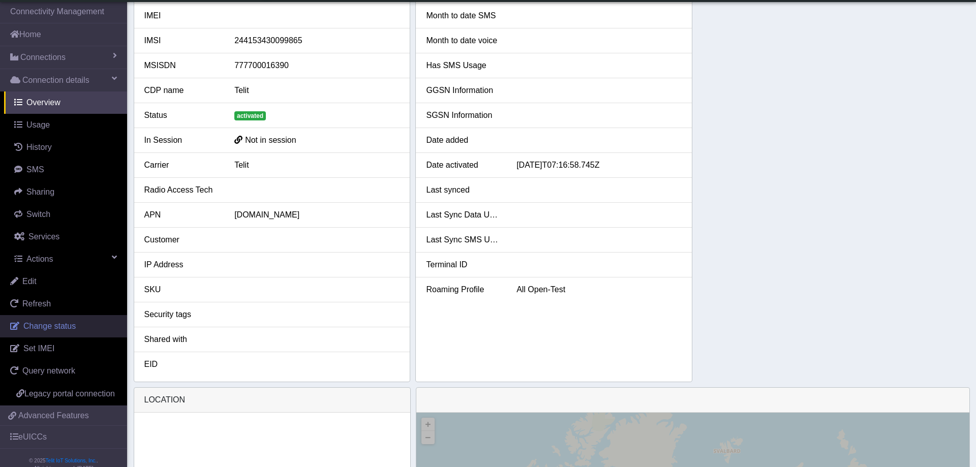 The width and height of the screenshot is (976, 467). Describe the element at coordinates (182, 290) in the screenshot. I see `div: SKU` at that location.